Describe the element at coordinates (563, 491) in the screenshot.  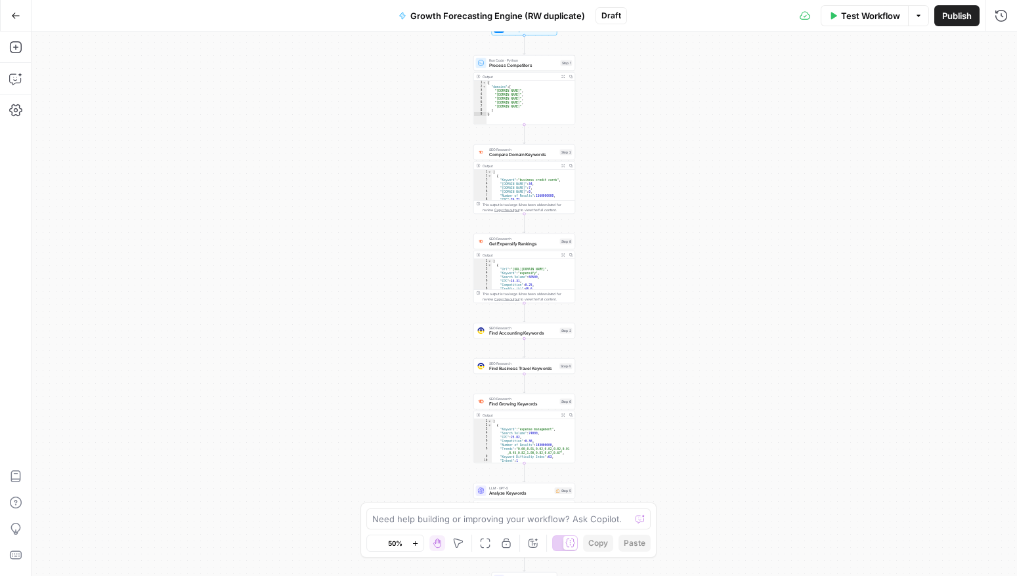
I see `div: Step 5` at that location.